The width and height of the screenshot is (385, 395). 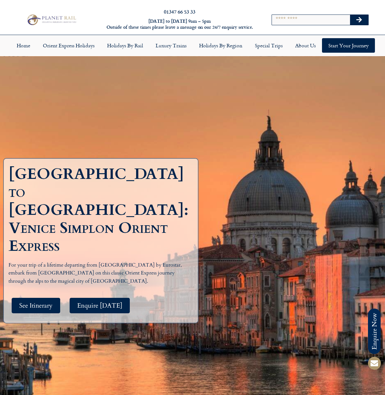 I want to click on a: Holidays by Region, so click(x=221, y=45).